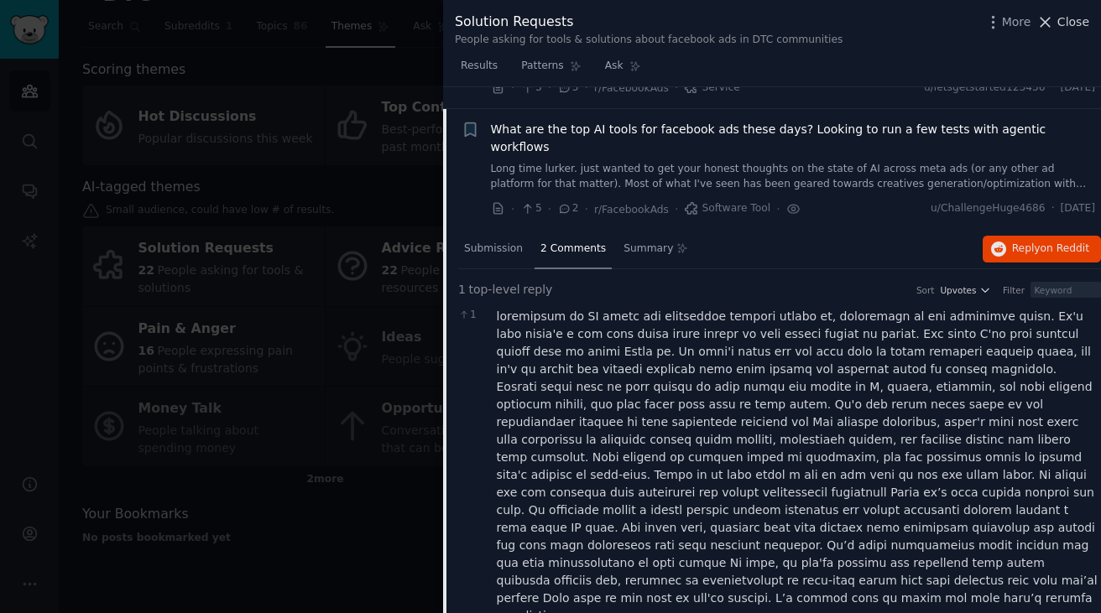 Image resolution: width=1101 pixels, height=613 pixels. What do you see at coordinates (965, 290) in the screenshot?
I see `button: Upvotes` at bounding box center [965, 290].